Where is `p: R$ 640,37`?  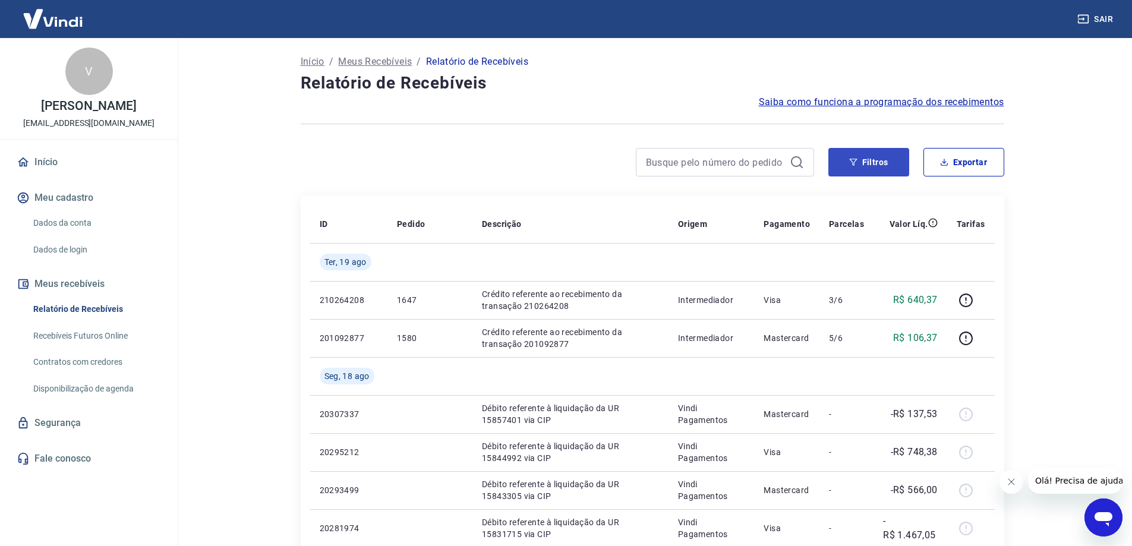
p: R$ 640,37 is located at coordinates (915, 300).